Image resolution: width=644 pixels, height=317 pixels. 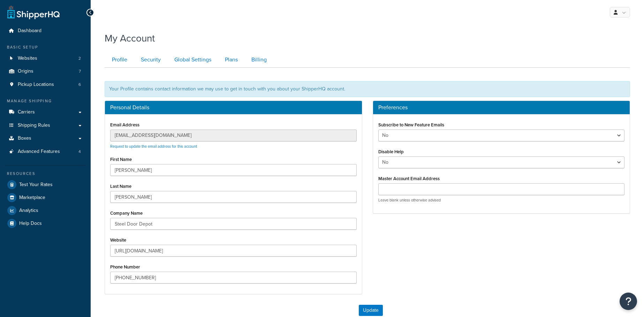 I want to click on div: Manage Shipping, so click(x=45, y=101).